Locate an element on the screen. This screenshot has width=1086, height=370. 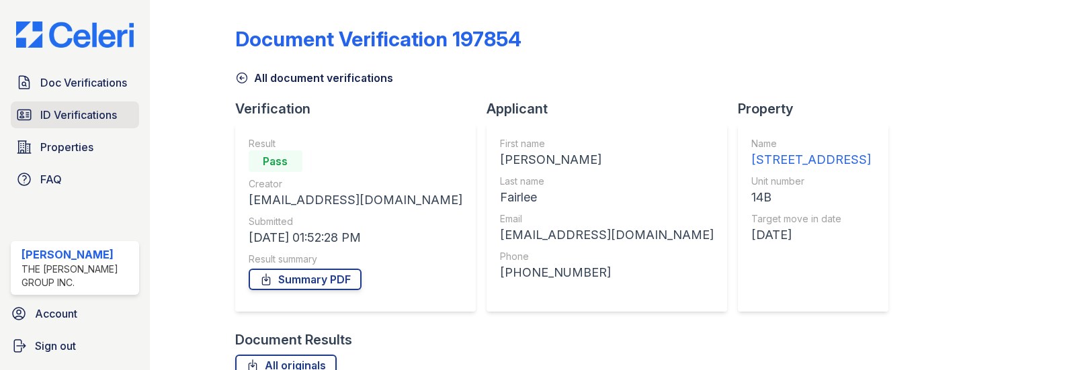
div: Unit number is located at coordinates (811, 181).